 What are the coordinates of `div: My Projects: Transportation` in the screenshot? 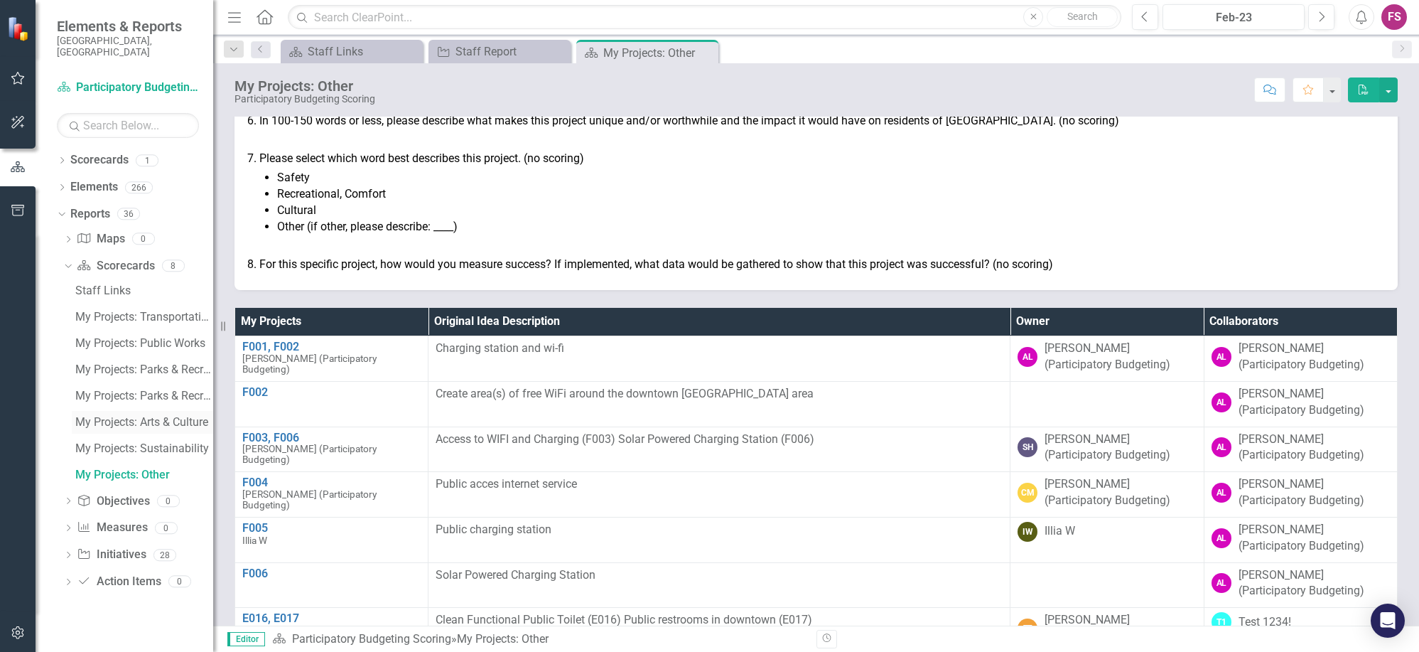 It's located at (144, 317).